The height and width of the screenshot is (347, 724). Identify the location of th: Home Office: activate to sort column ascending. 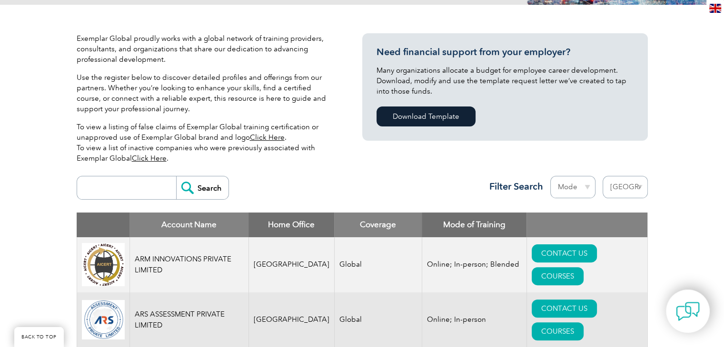
(291, 225).